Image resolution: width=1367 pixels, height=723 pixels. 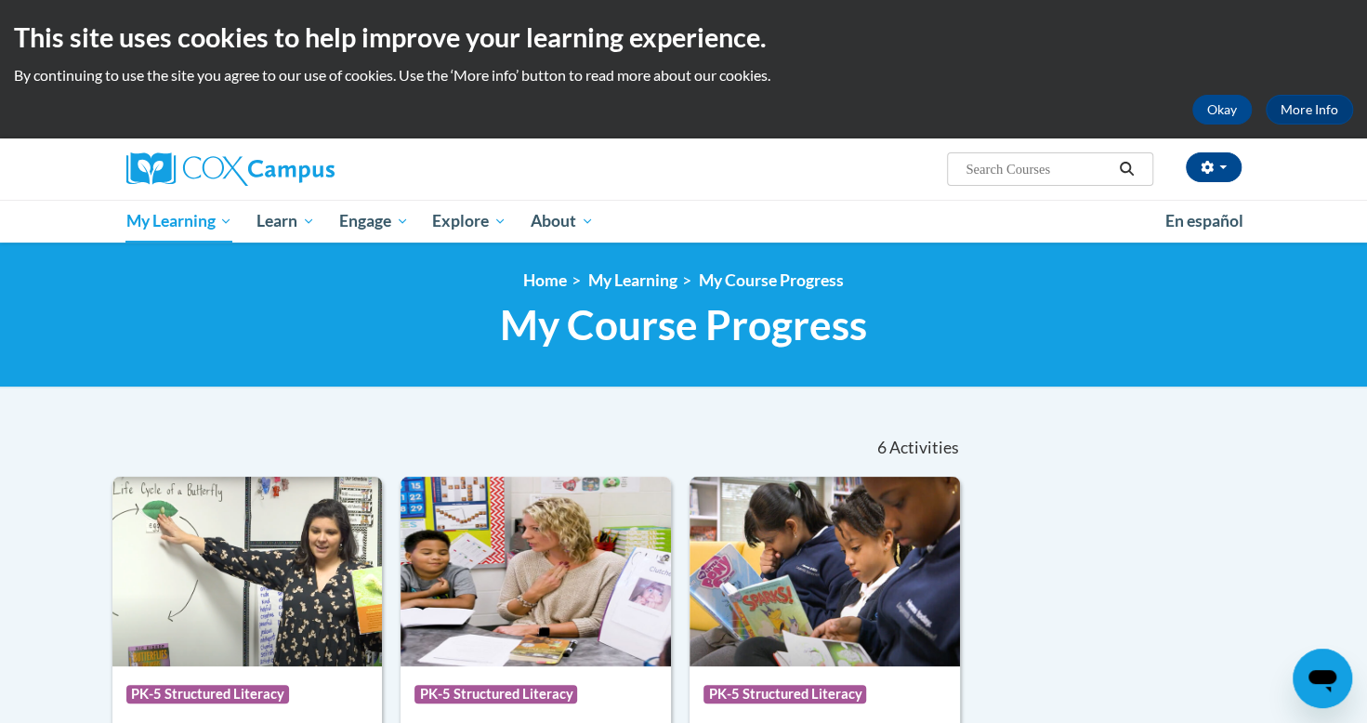 What do you see at coordinates (771, 280) in the screenshot?
I see `a: My Course Progress` at bounding box center [771, 280].